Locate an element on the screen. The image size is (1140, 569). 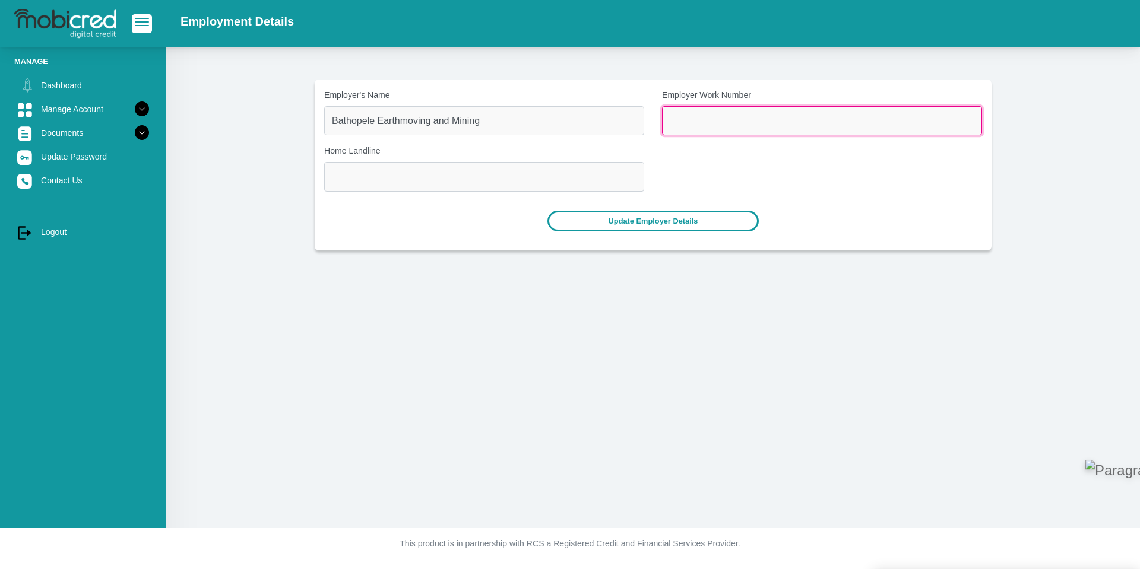
h2: Employment Details is located at coordinates (237, 21).